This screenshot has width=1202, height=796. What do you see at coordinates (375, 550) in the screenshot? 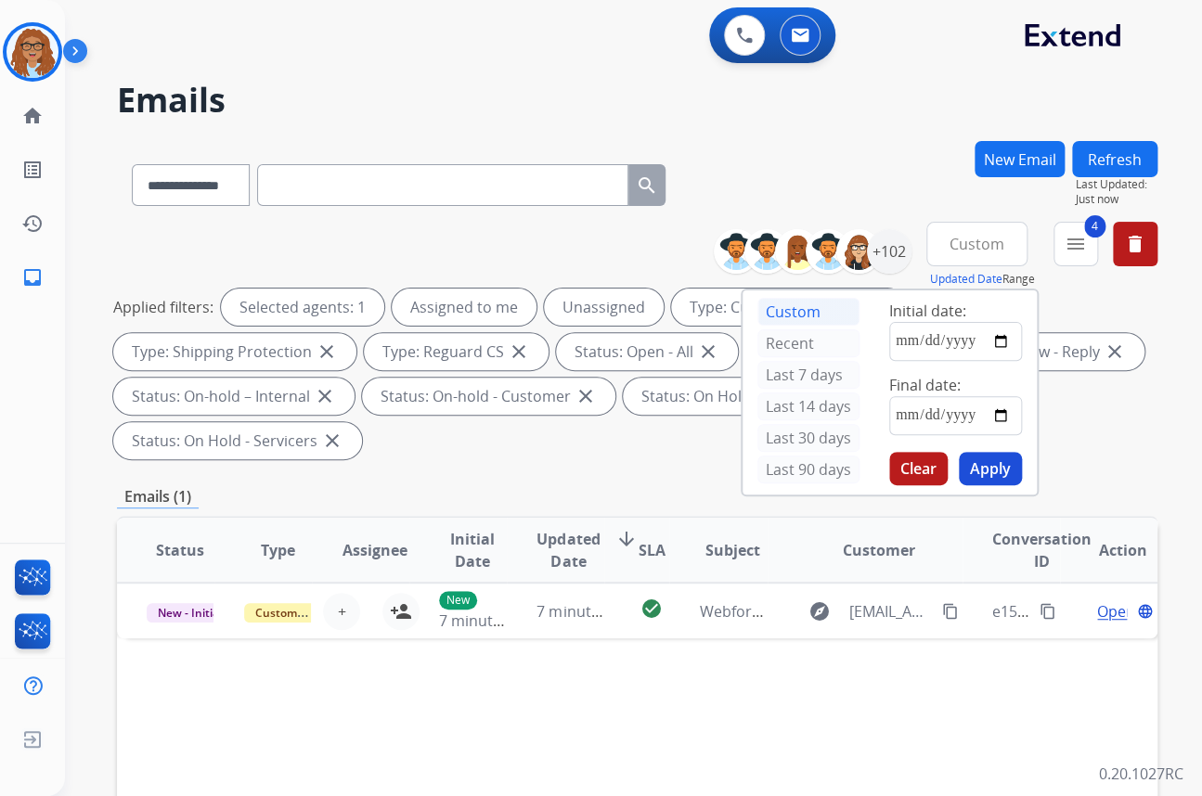
I see `span: Assignee` at bounding box center [375, 550].